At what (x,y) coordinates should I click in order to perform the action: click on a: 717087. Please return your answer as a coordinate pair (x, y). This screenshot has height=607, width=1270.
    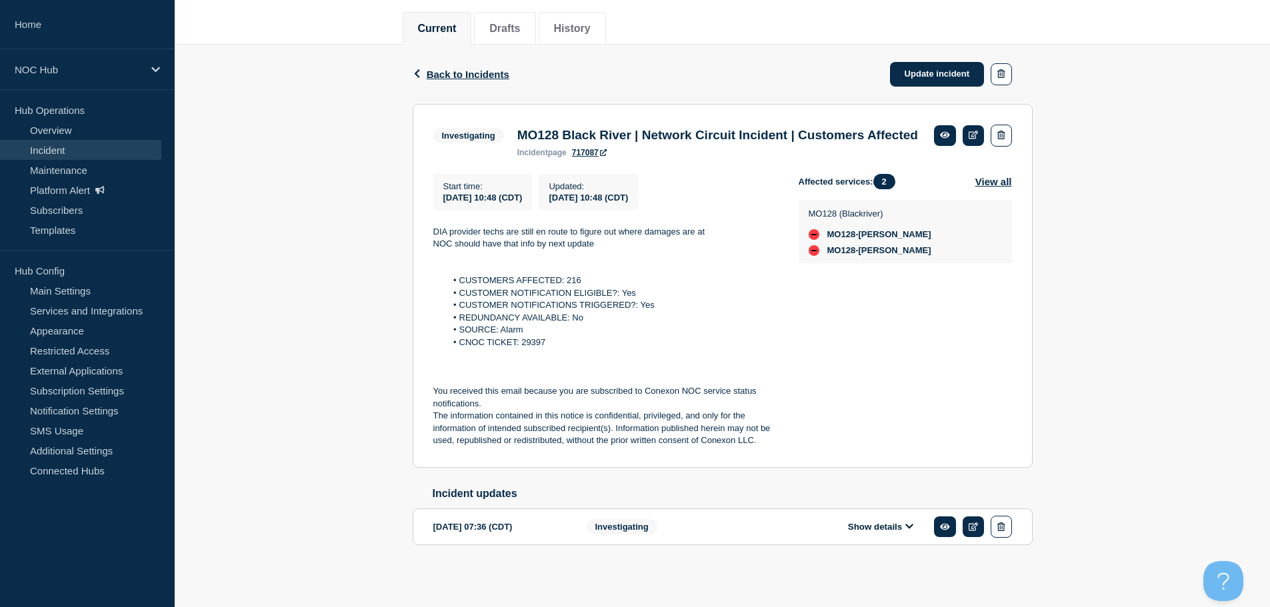
    Looking at the image, I should click on (589, 153).